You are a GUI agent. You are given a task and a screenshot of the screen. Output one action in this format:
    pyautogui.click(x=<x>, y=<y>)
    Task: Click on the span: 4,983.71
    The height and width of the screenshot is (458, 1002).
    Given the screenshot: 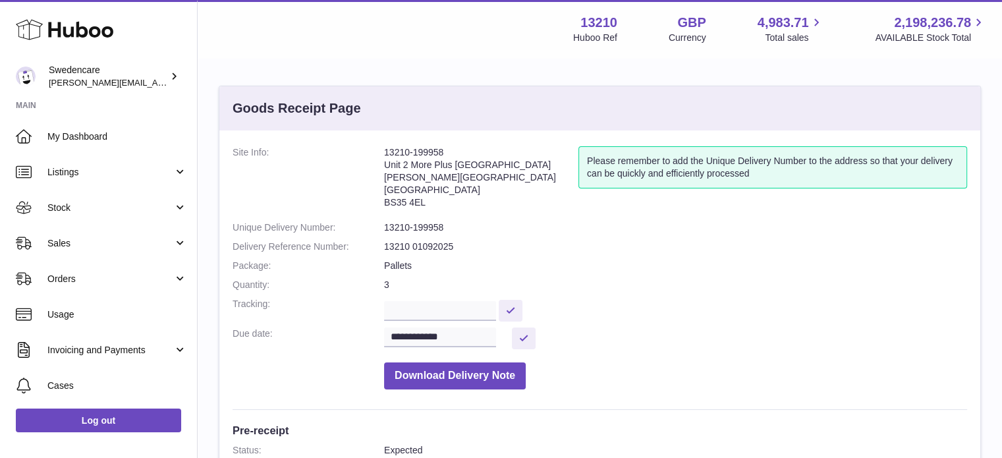 What is the action you would take?
    pyautogui.click(x=784, y=22)
    